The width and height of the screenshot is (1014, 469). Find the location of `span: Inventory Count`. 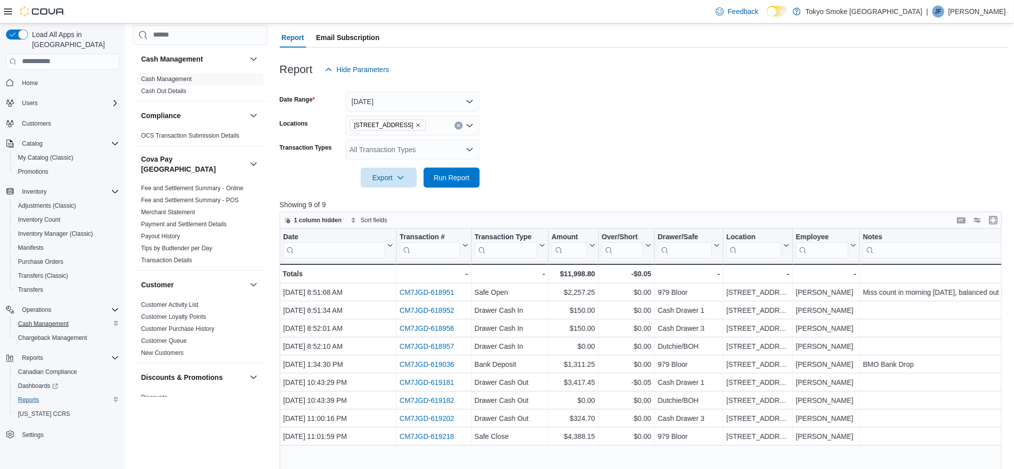

span: Inventory Count is located at coordinates (39, 220).